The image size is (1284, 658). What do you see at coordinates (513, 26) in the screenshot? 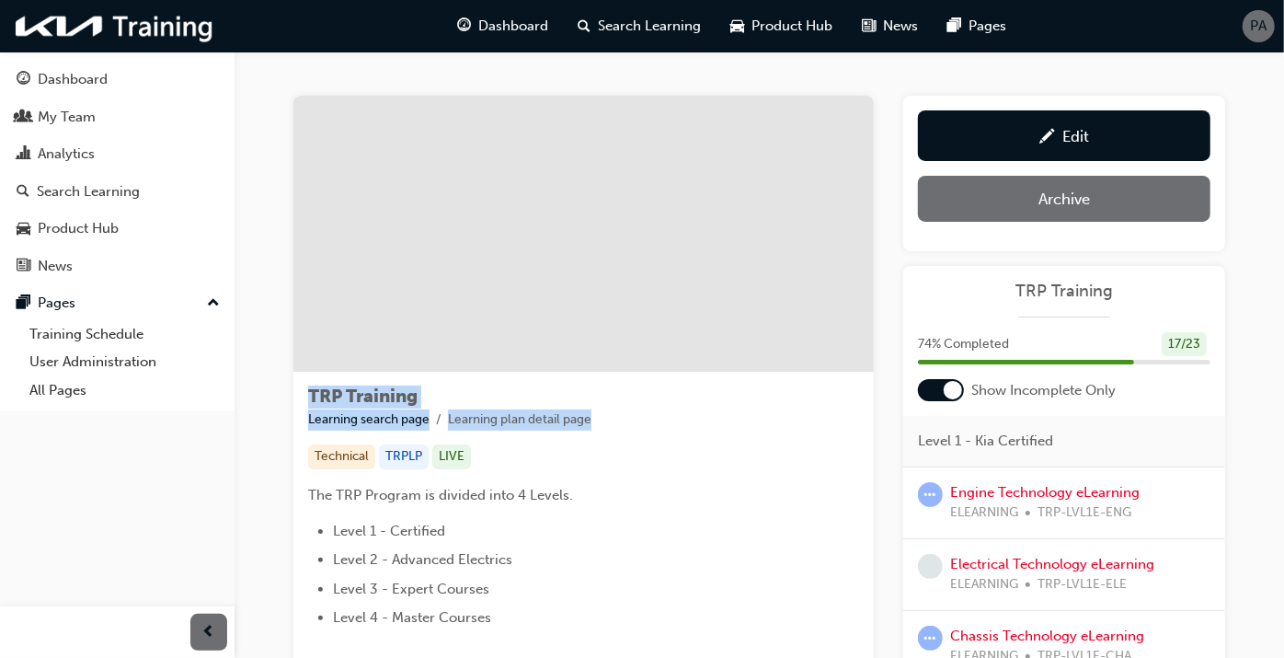
I see `span: Dashboard` at bounding box center [513, 26].